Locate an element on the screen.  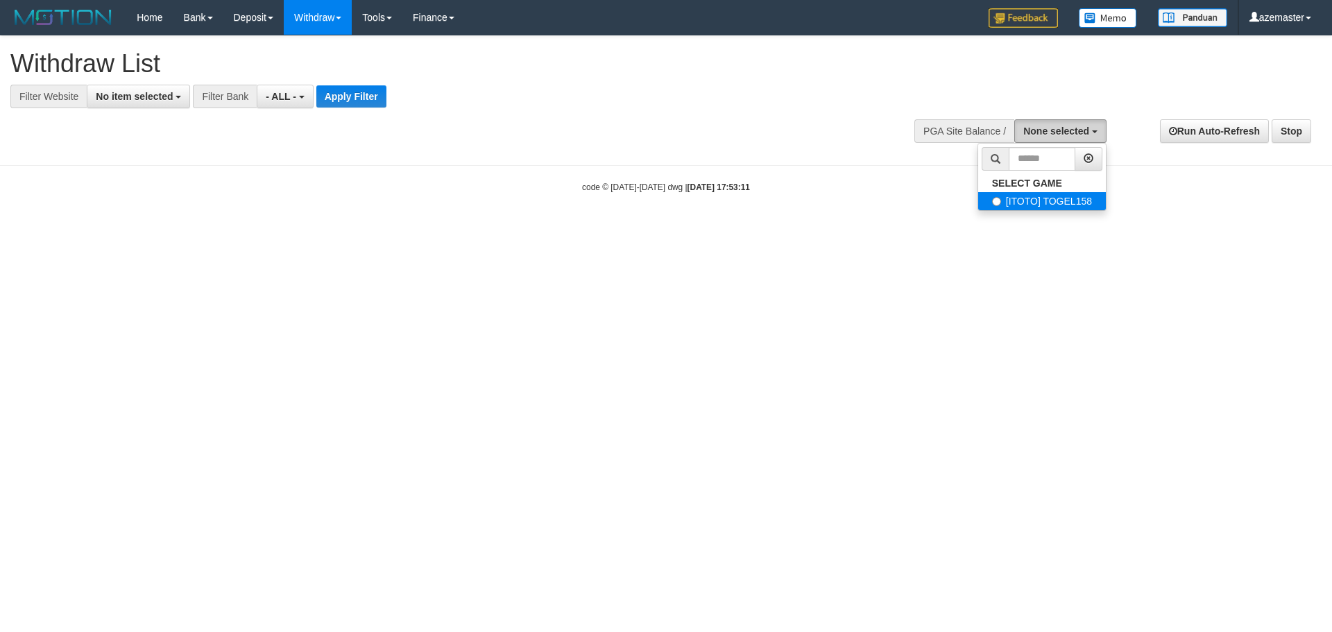
button: No item selected is located at coordinates (138, 96).